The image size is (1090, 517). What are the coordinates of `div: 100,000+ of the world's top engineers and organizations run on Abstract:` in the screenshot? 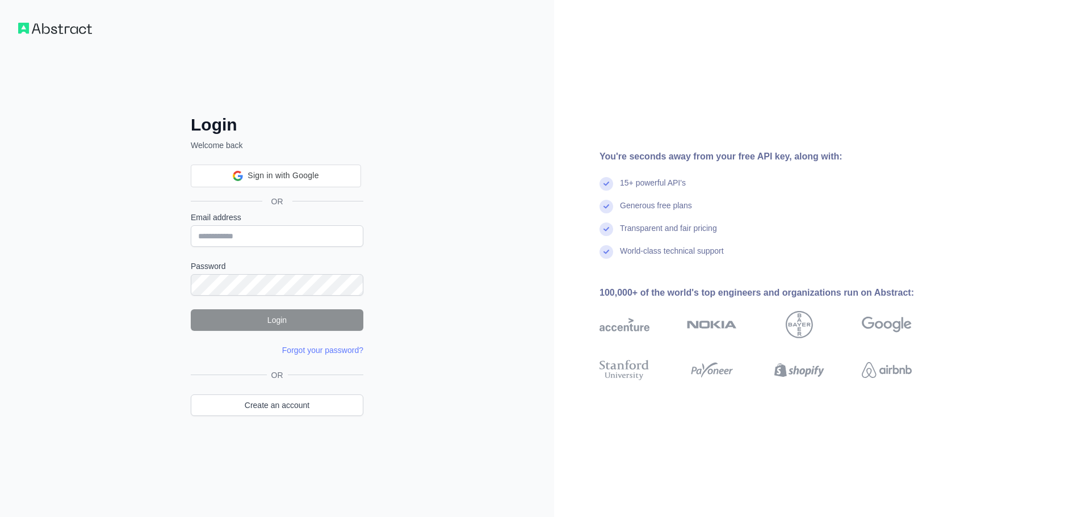 It's located at (774, 293).